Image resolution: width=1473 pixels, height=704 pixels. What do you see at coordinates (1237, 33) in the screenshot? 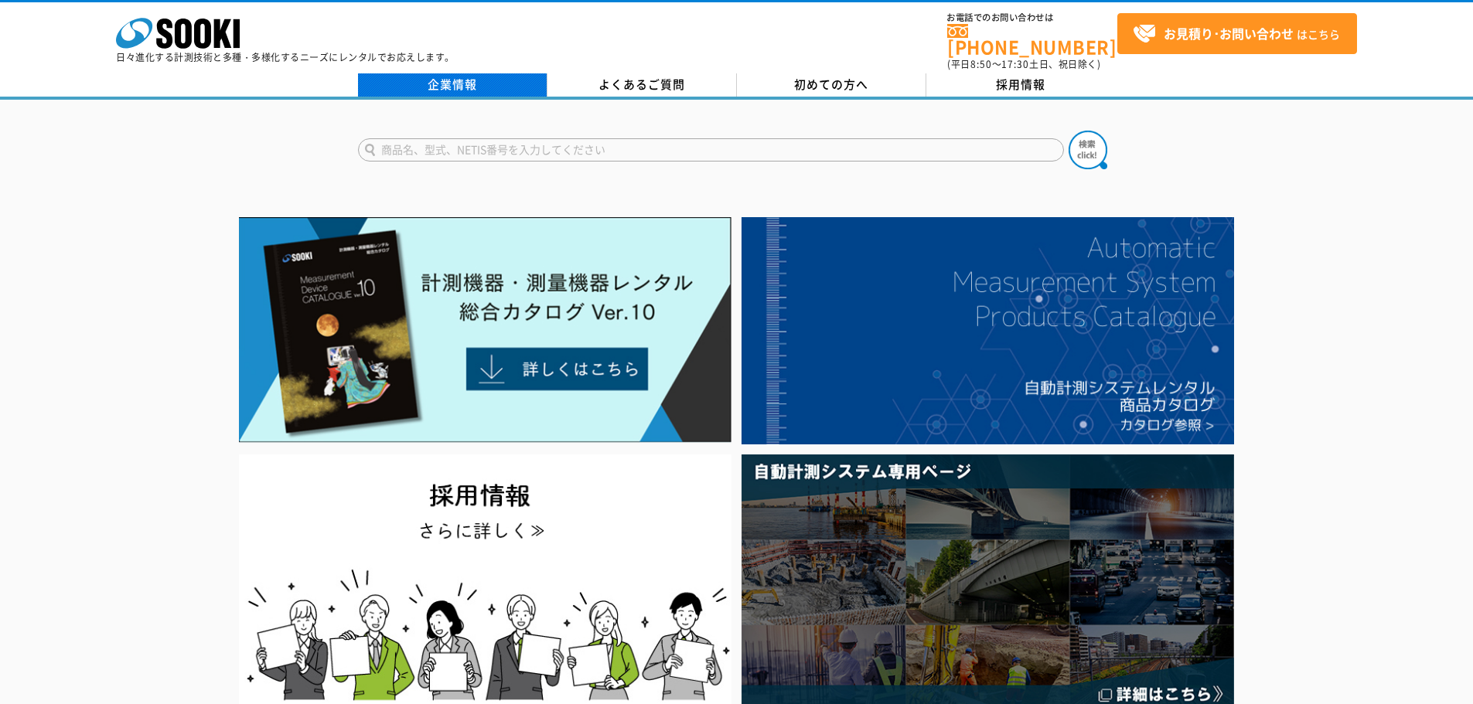
I see `a: お見積り･お問い合わせはこちら` at bounding box center [1237, 33].